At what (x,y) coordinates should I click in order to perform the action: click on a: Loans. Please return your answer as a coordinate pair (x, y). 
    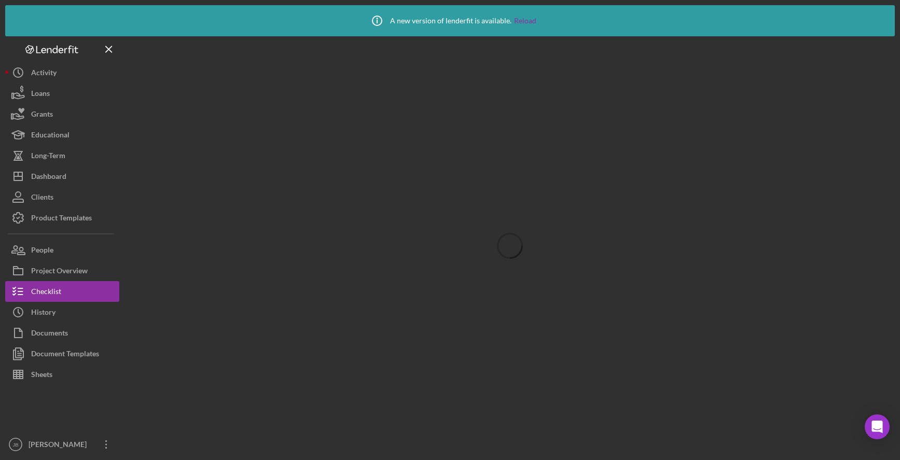
    Looking at the image, I should click on (62, 93).